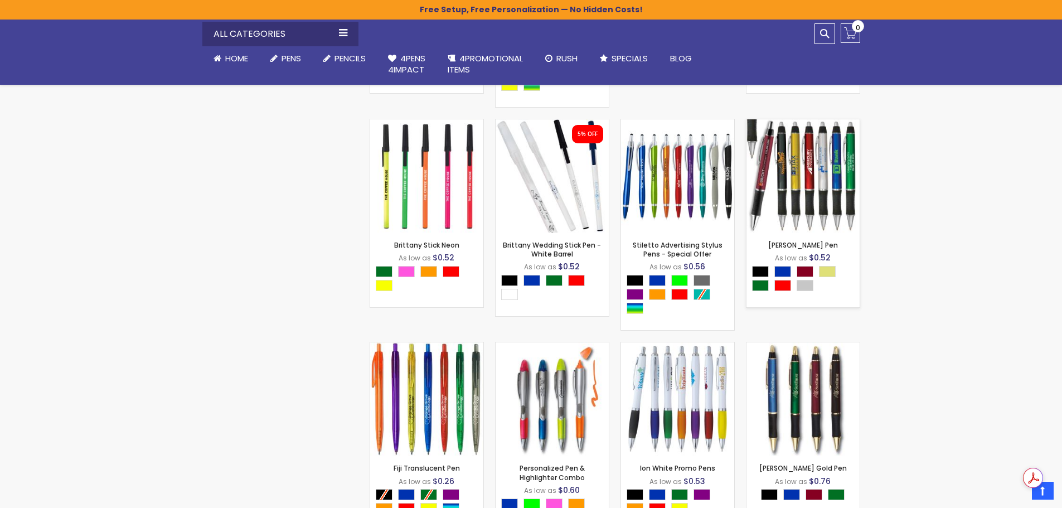 The image size is (1062, 508). What do you see at coordinates (630, 58) in the screenshot?
I see `span: Specials` at bounding box center [630, 58].